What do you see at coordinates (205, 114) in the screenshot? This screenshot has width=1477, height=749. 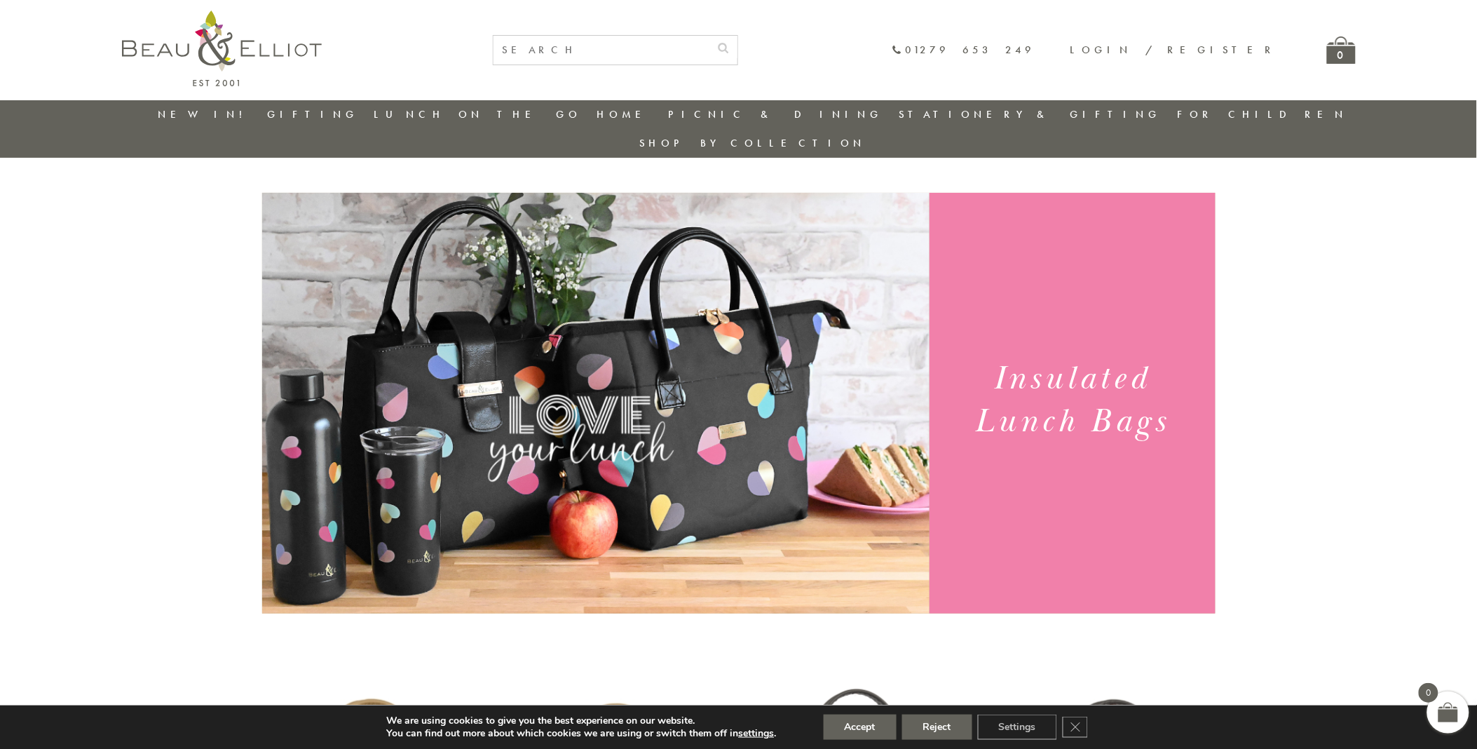 I see `a: New in!` at bounding box center [205, 114].